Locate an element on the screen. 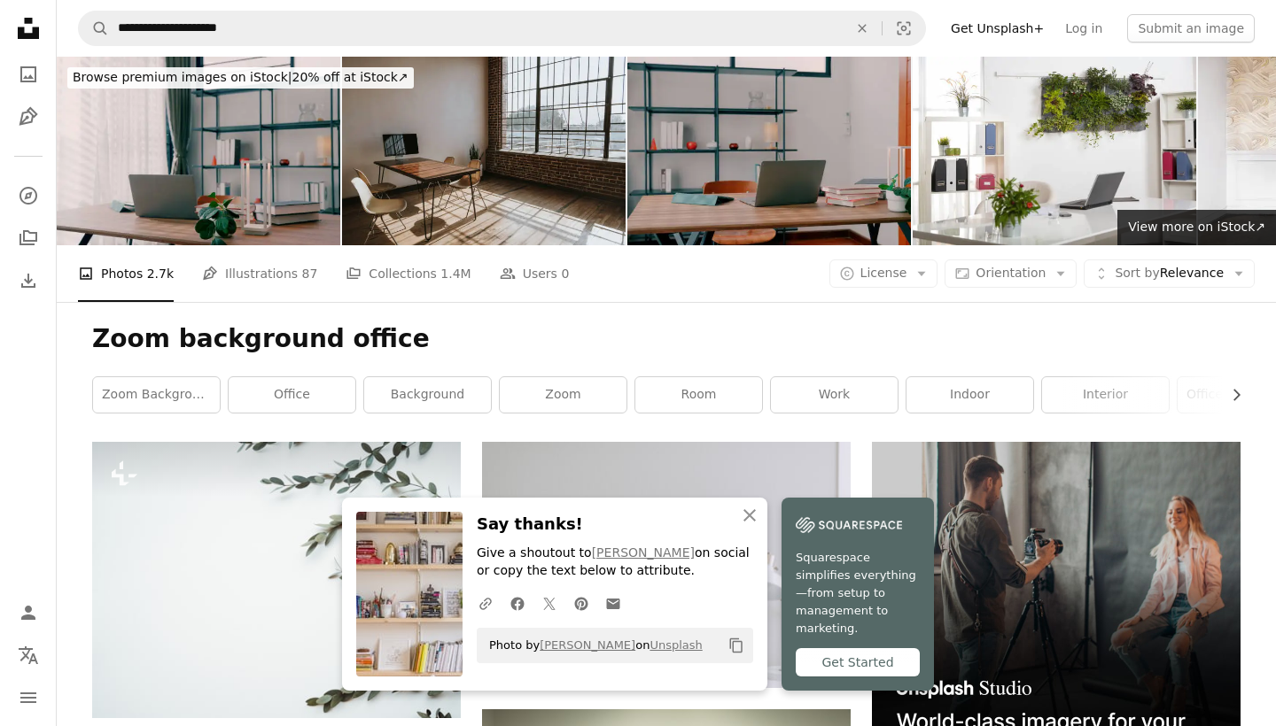 The height and width of the screenshot is (726, 1276). span: 1.4M is located at coordinates (455, 274).